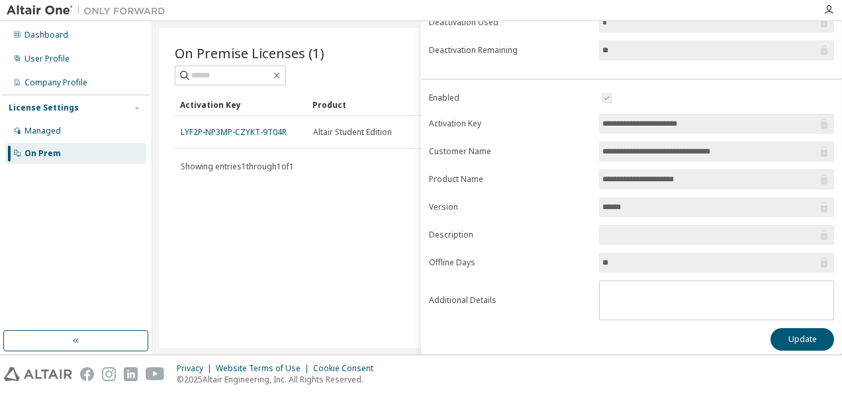  I want to click on div: Website Terms of Use, so click(264, 369).